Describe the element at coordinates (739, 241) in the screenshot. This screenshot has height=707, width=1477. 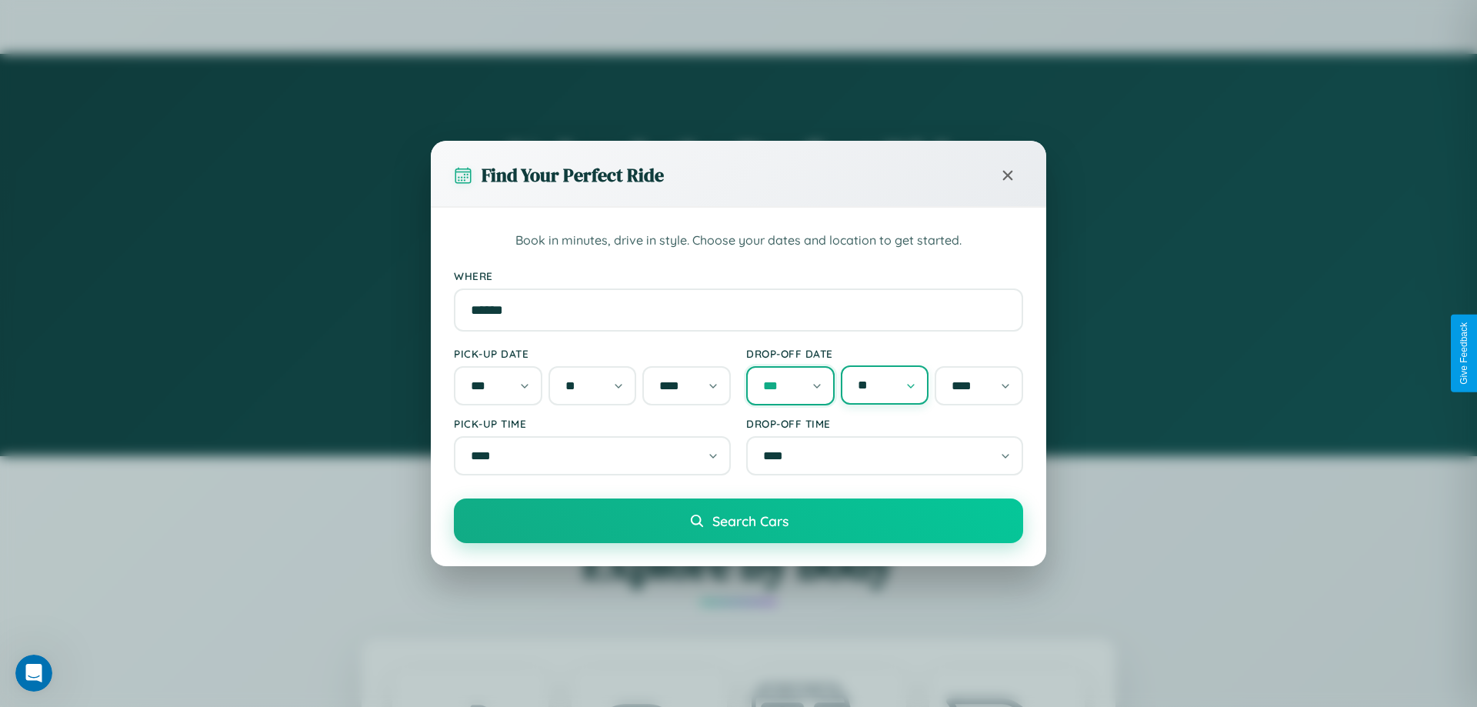
I see `p: Book in minutes, drive in style. Choose your dates and location to get started.` at that location.